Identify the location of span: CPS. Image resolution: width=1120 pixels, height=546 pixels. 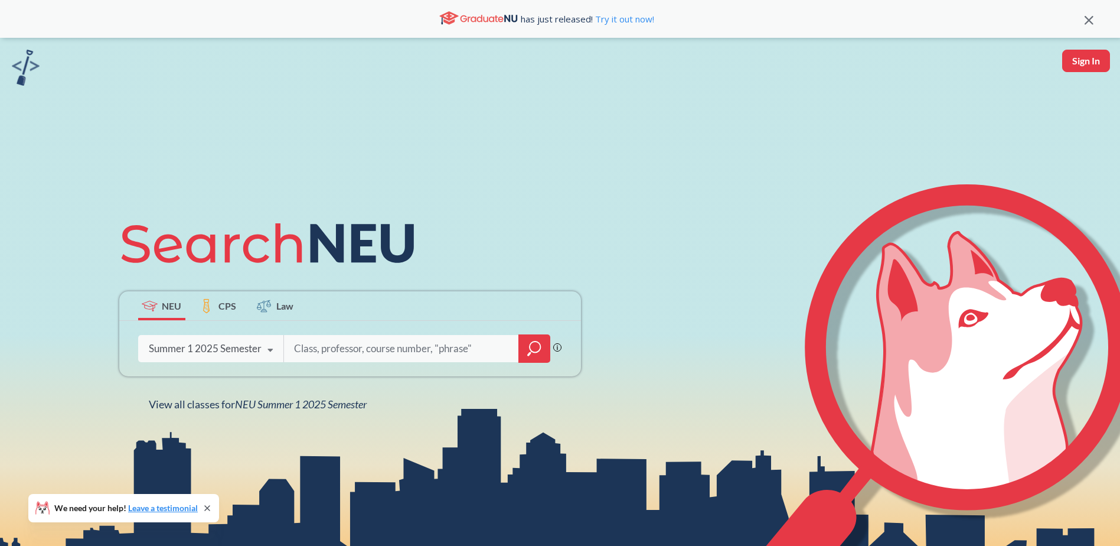
(227, 305).